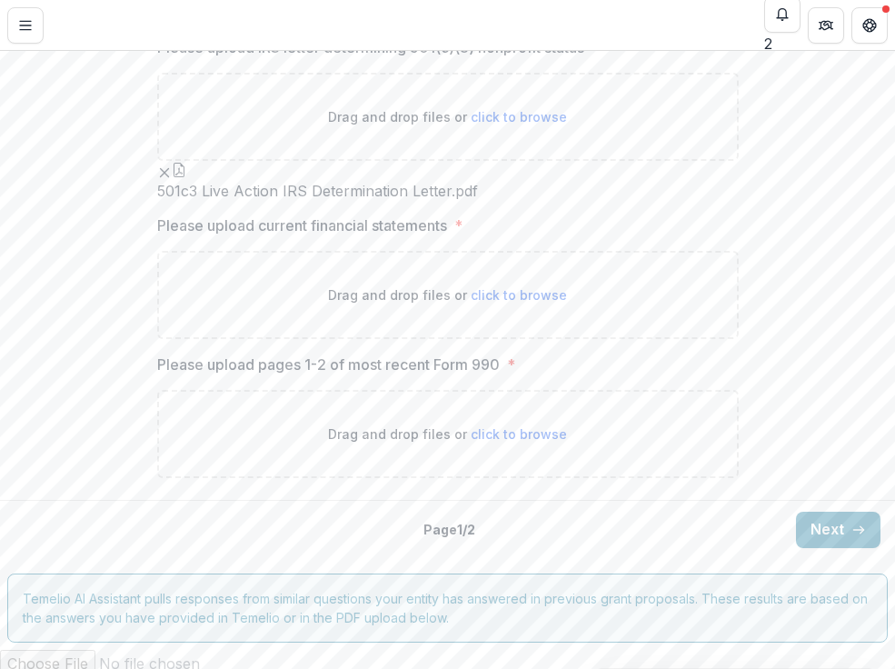 This screenshot has width=895, height=669. I want to click on span: 501c3 Live Action IRS Determination Letter.pdf, so click(448, 191).